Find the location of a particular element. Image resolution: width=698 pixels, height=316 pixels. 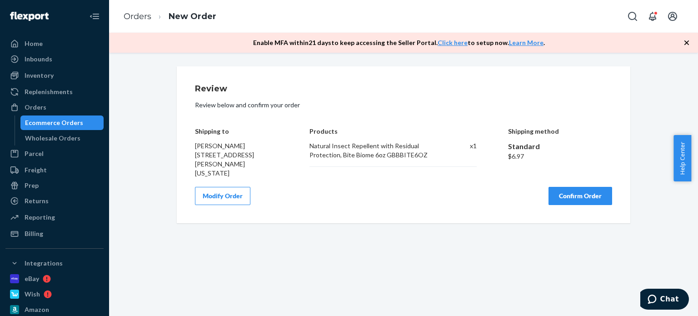

button: Confirm Order is located at coordinates (580, 196).